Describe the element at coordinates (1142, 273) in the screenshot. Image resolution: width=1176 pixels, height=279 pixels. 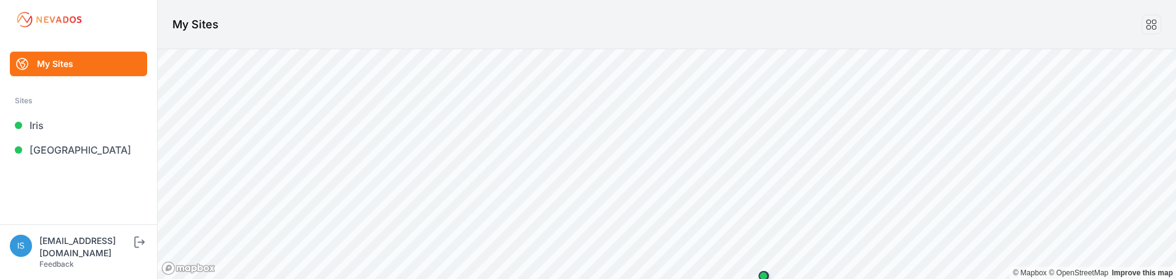
I see `a: Map feedback` at that location.